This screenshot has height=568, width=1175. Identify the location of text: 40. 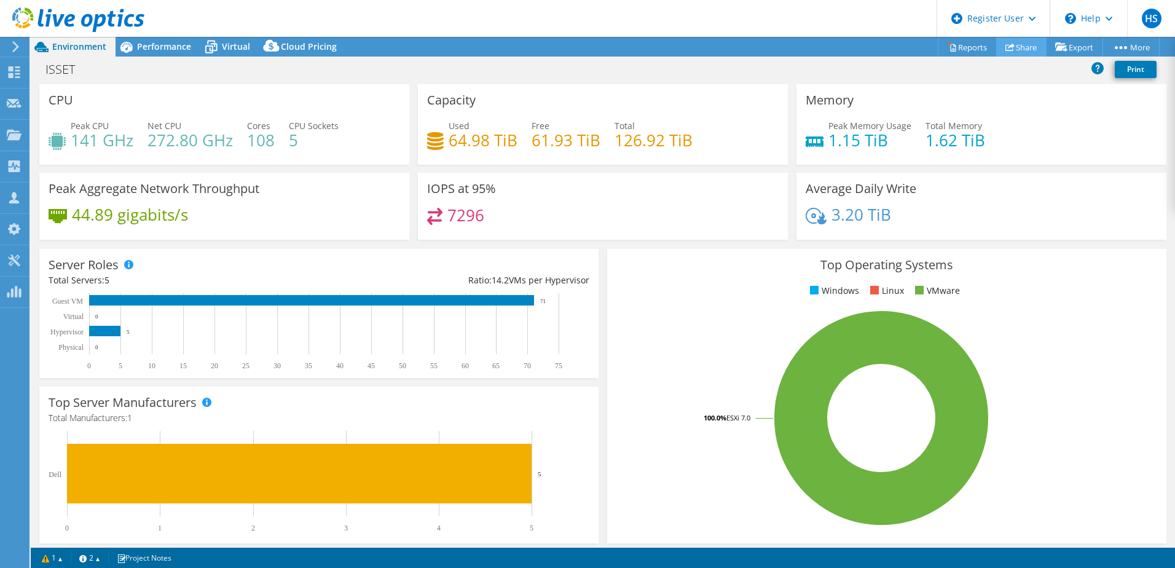
(340, 366).